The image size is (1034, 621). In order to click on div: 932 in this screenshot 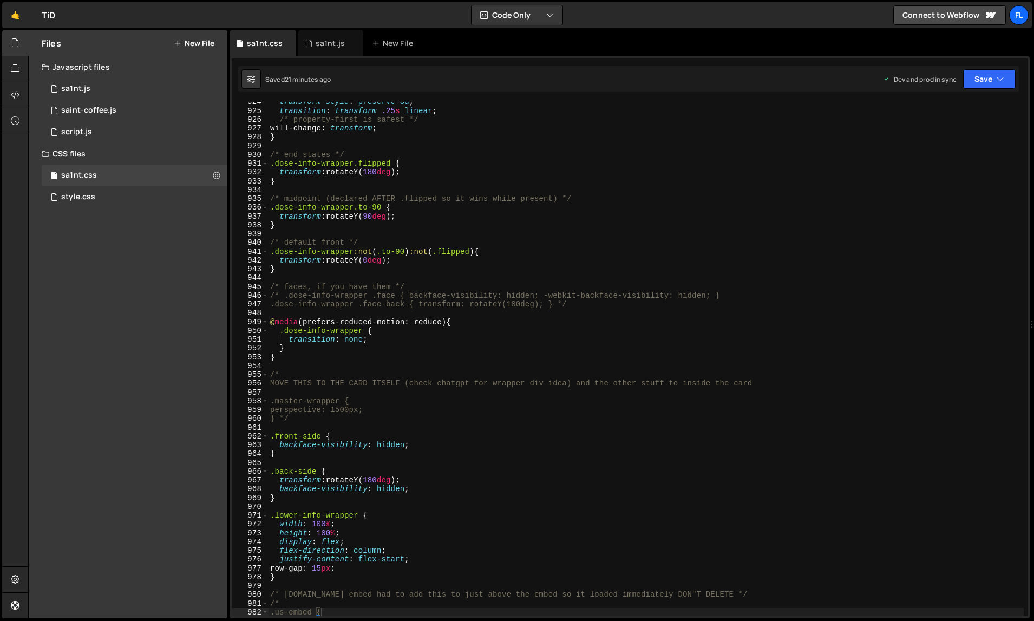, I will do `click(250, 172)`.